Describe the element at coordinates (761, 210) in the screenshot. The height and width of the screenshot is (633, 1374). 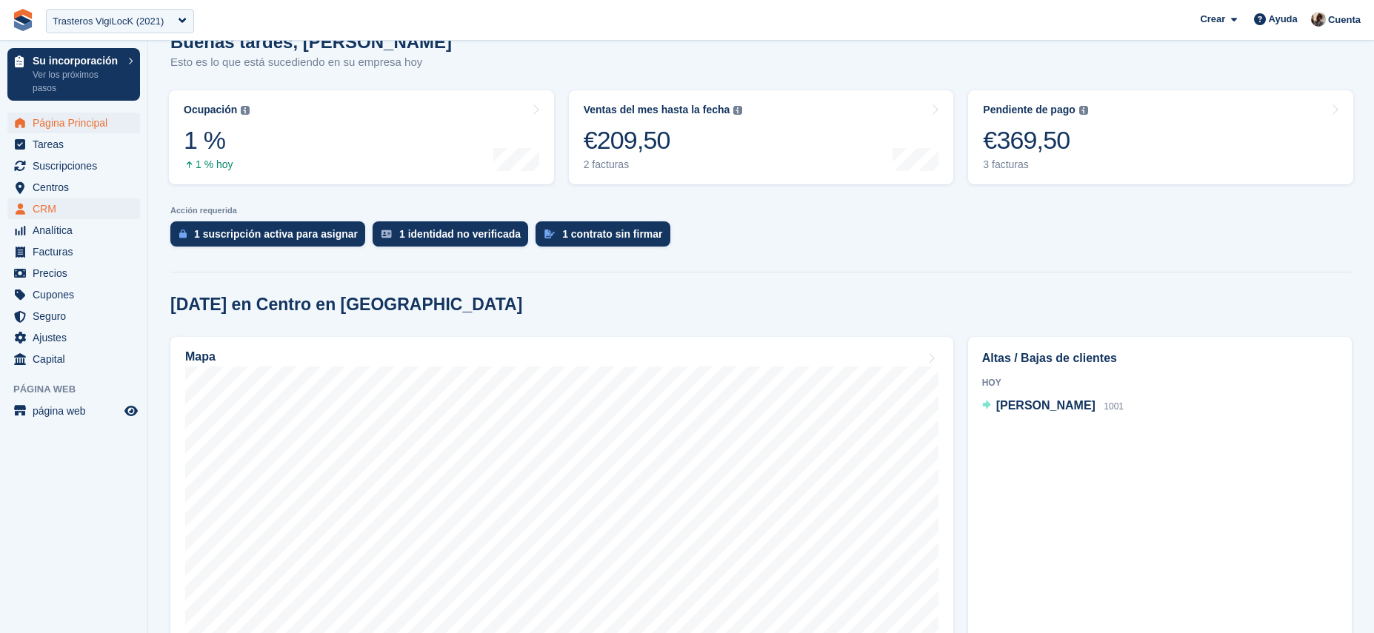
I see `p: Acción requerida` at that location.